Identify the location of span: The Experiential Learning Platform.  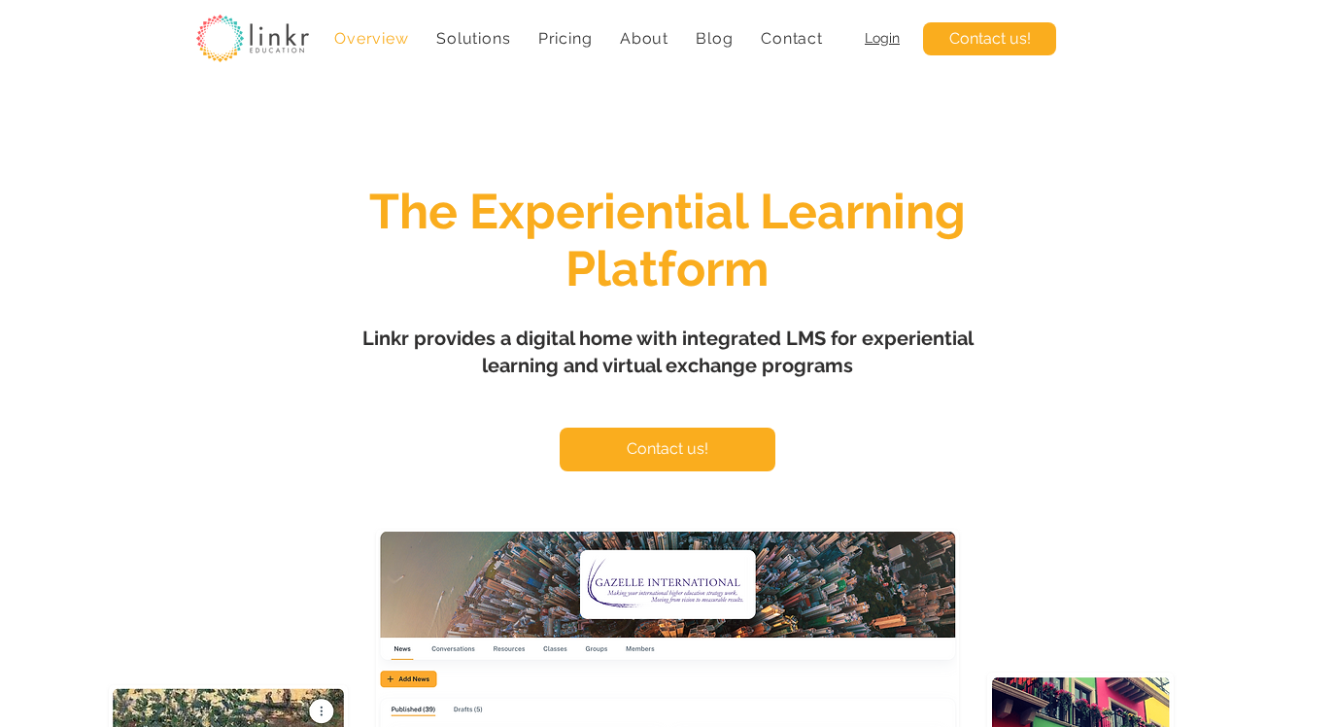
(668, 240).